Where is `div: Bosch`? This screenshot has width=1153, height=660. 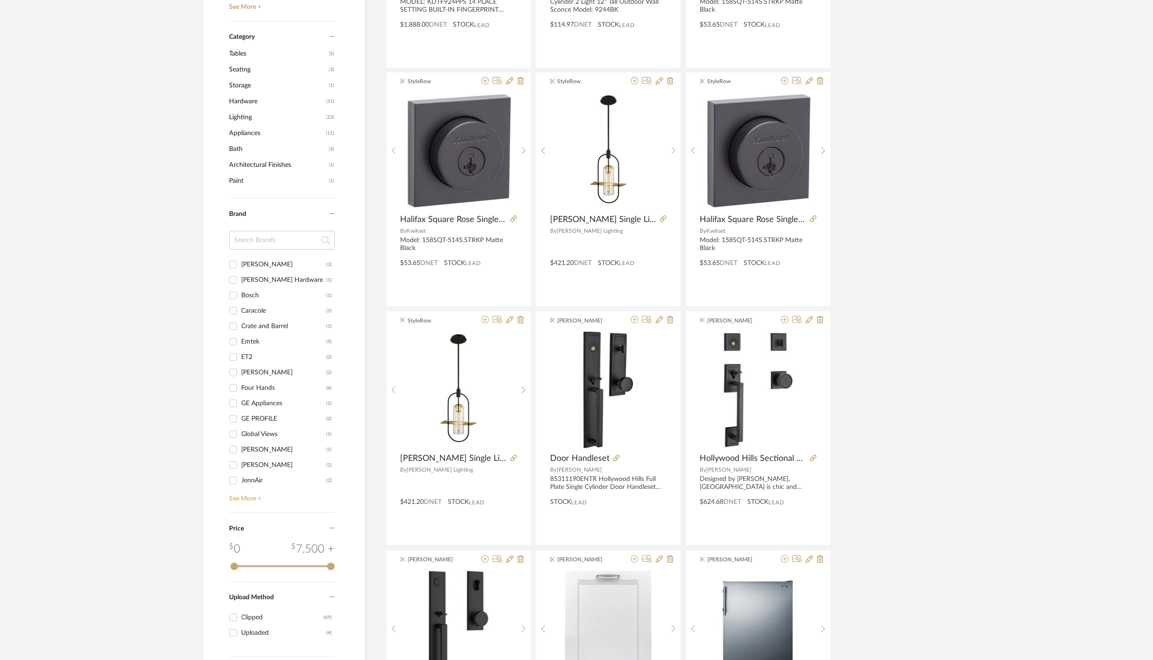
div: Bosch is located at coordinates (284, 295).